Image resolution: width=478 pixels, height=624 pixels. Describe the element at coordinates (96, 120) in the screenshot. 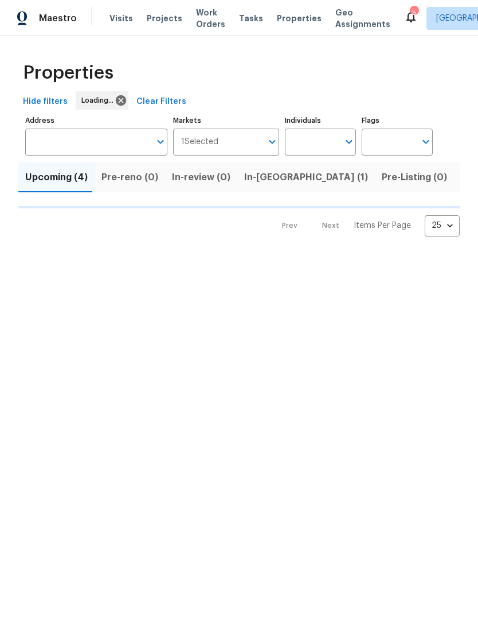

I see `label: Address` at that location.